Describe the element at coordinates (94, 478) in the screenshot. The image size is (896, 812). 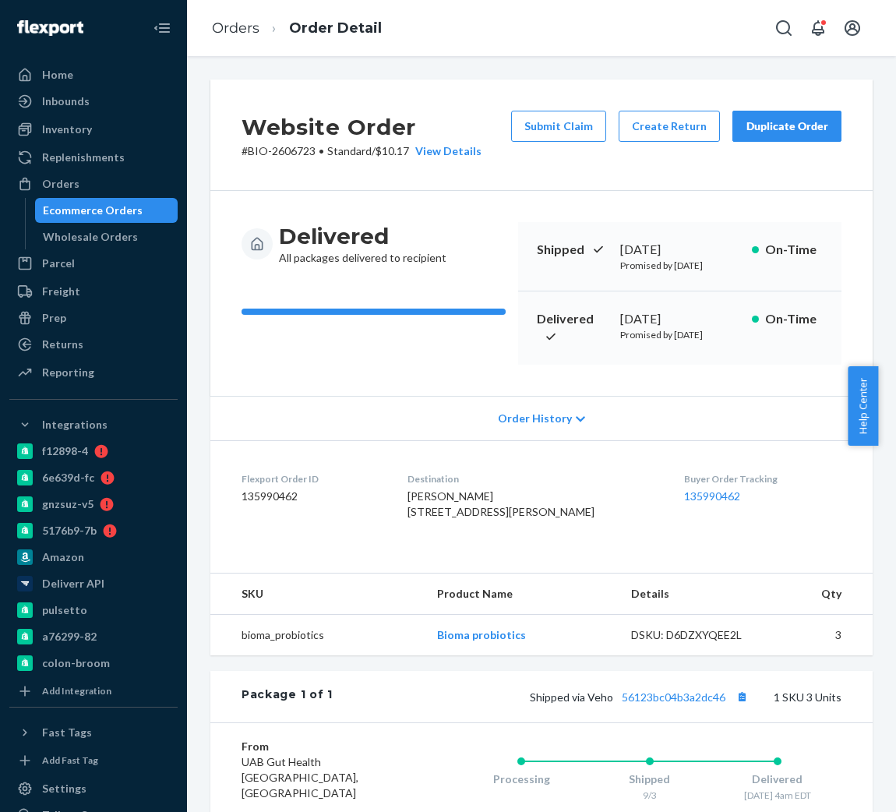
I see `a: 6e639d-fc` at that location.